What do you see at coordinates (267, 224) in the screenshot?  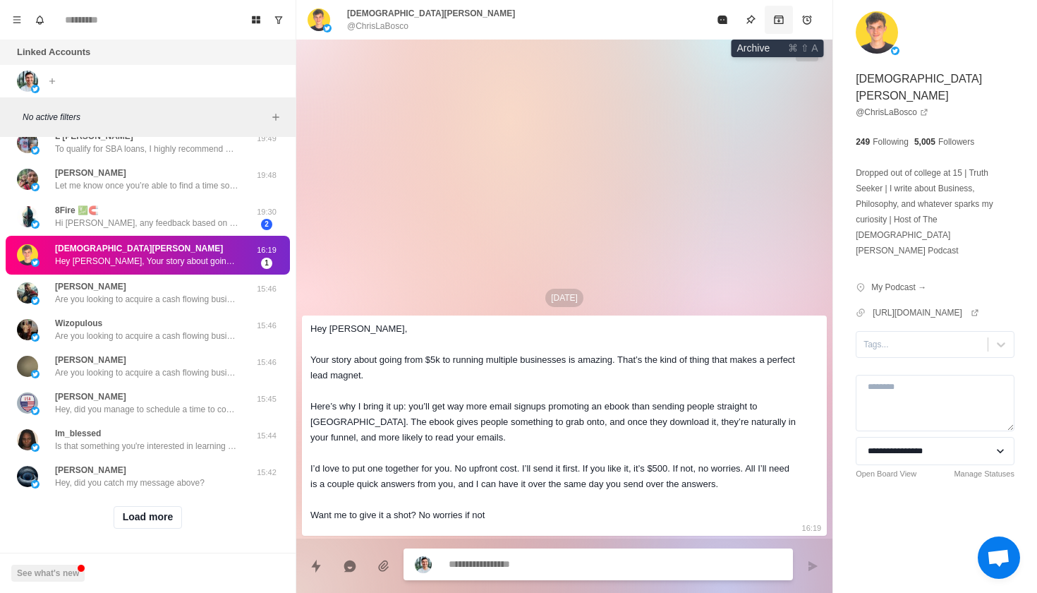 I see `span: 2` at bounding box center [267, 224].